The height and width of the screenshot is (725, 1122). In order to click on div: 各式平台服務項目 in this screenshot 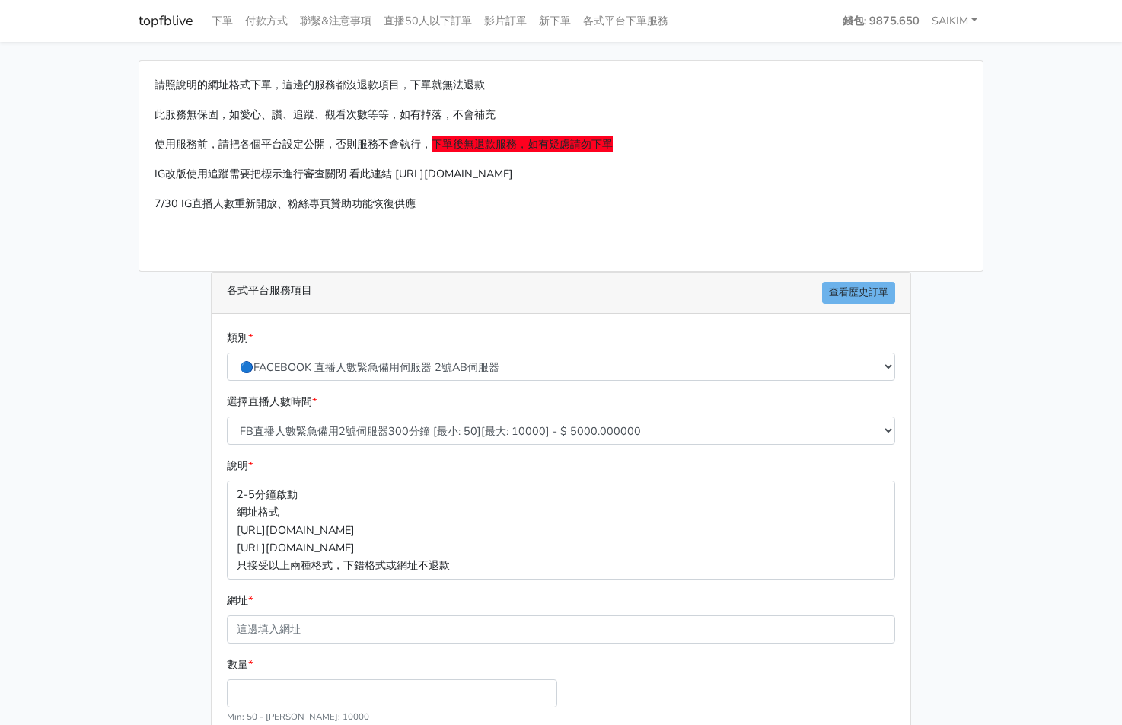, I will do `click(561, 293)`.